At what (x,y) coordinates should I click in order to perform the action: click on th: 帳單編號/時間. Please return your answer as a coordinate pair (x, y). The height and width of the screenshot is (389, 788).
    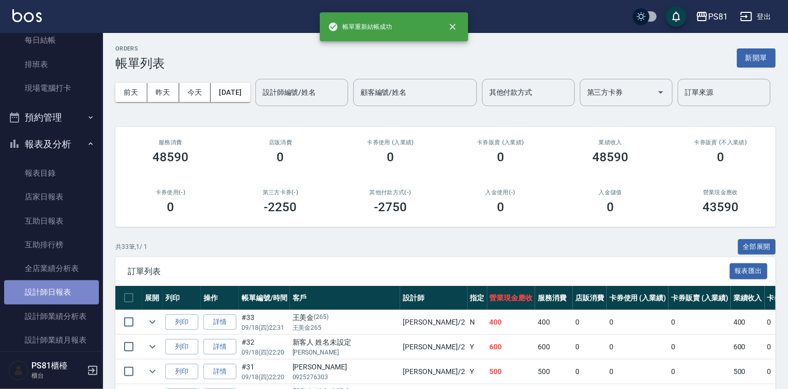
    Looking at the image, I should click on (264, 298).